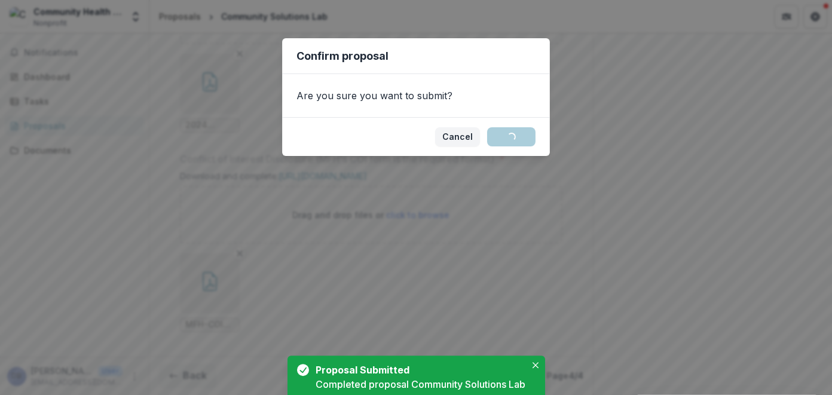 The image size is (832, 395). I want to click on header: Confirm proposal, so click(416, 56).